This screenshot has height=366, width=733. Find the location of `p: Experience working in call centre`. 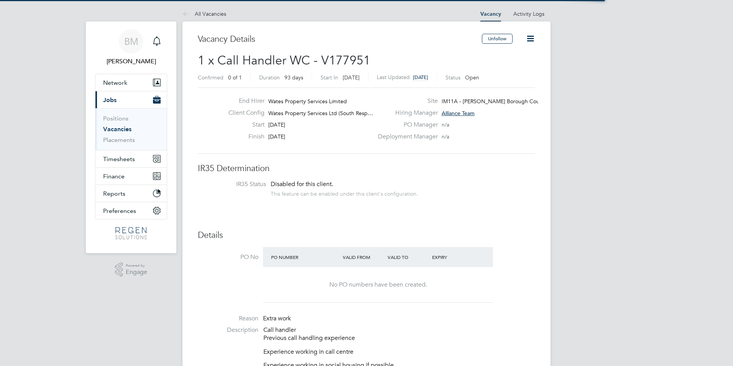

p: Experience working in call centre is located at coordinates (399, 351).